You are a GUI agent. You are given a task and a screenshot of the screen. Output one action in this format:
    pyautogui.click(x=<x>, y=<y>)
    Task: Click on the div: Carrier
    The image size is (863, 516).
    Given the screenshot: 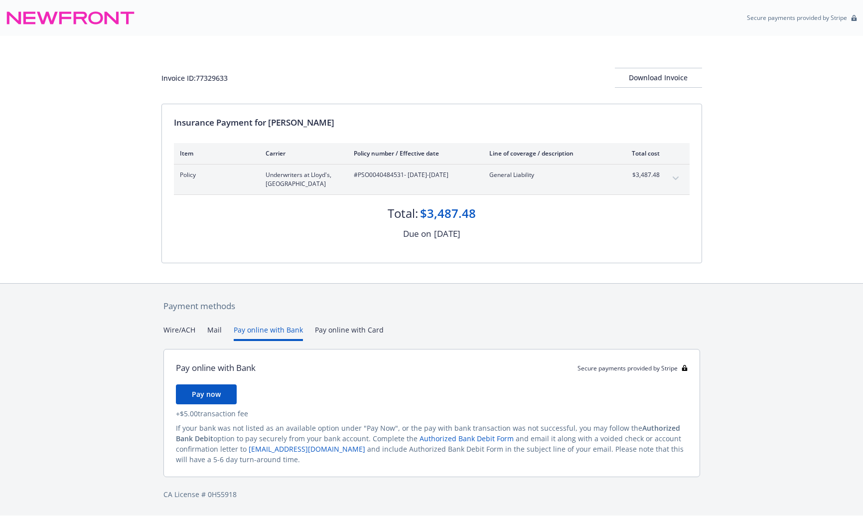 What is the action you would take?
    pyautogui.click(x=302, y=153)
    